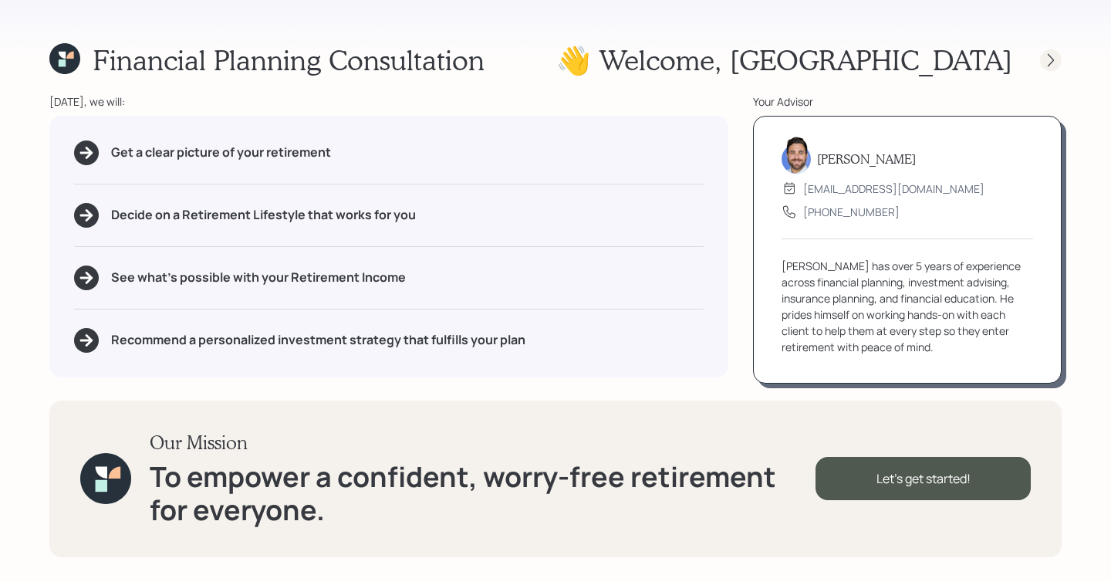  What do you see at coordinates (288, 59) in the screenshot?
I see `h1: Financial Planning Consultation` at bounding box center [288, 59].